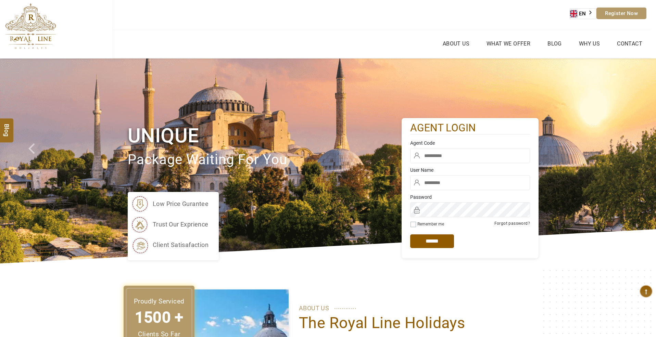  What do you see at coordinates (470, 143) in the screenshot?
I see `label: Agent Code` at bounding box center [470, 143].